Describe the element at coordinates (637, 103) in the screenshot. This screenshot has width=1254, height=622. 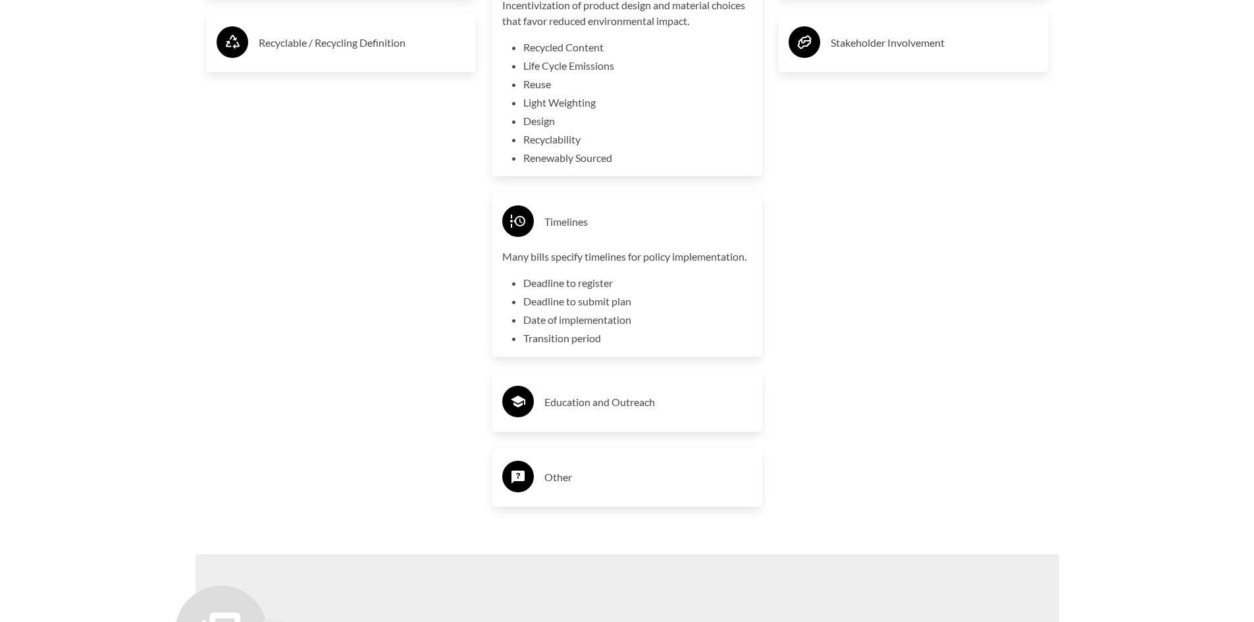
I see `li: Light Weighting` at that location.